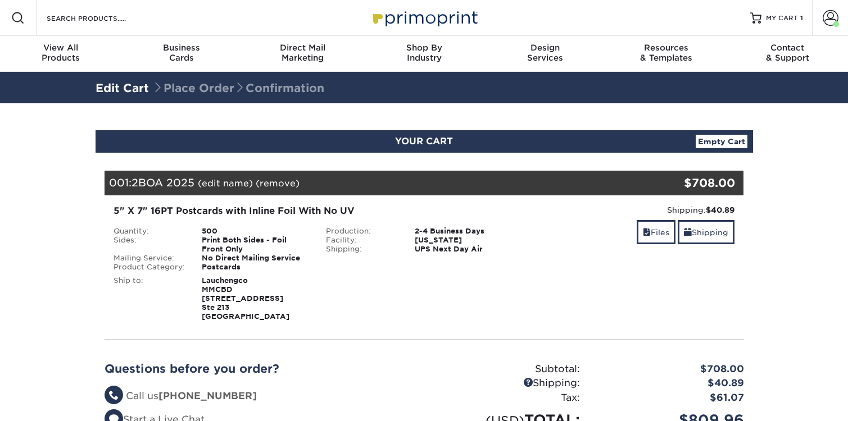  I want to click on div: No Direct Mailing Service, so click(255, 258).